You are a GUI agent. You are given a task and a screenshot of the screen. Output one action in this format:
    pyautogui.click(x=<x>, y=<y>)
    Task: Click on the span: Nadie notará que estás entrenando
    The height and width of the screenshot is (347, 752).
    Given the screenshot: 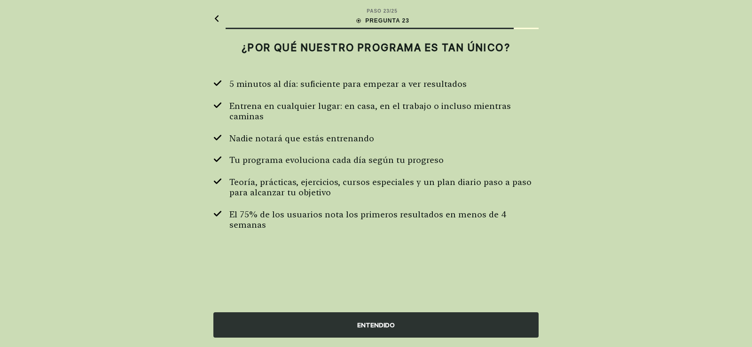 What is the action you would take?
    pyautogui.click(x=302, y=139)
    